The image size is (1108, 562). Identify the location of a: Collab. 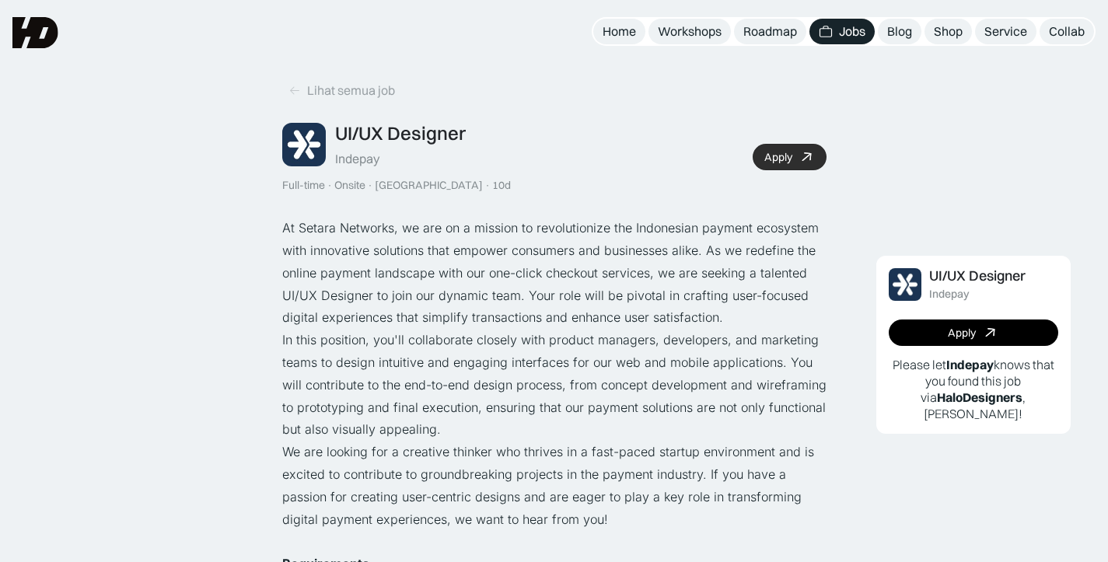
(1067, 31).